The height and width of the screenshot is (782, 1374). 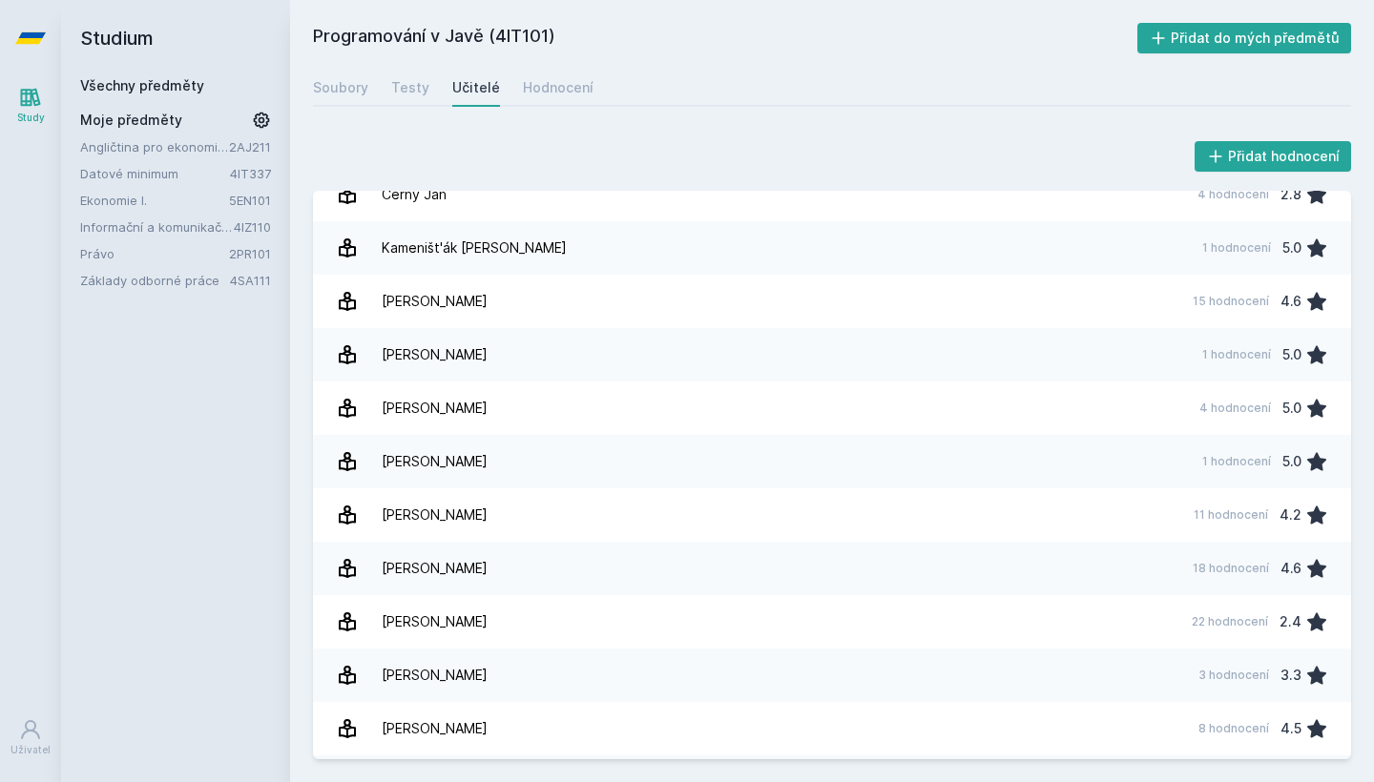 I want to click on a: Hodnocení, so click(x=558, y=88).